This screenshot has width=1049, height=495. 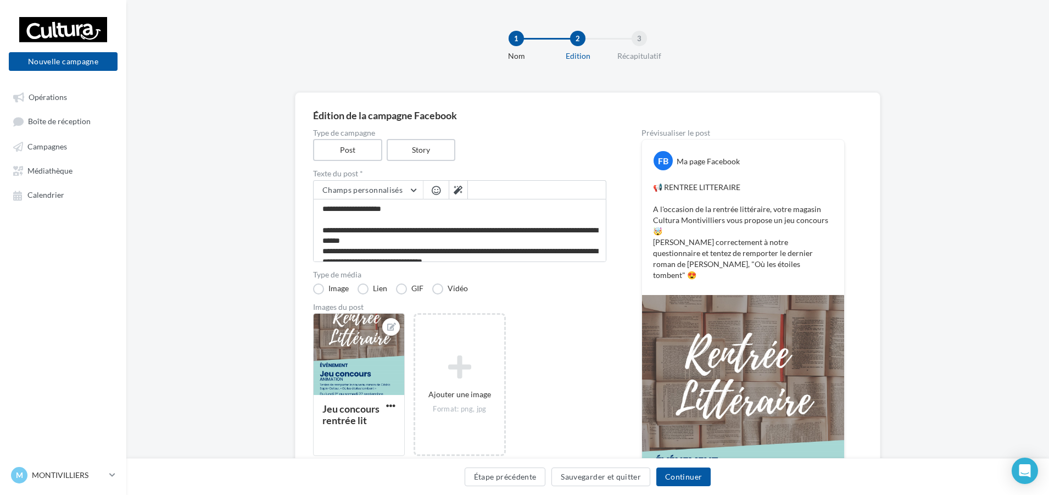 I want to click on span: M, so click(x=19, y=475).